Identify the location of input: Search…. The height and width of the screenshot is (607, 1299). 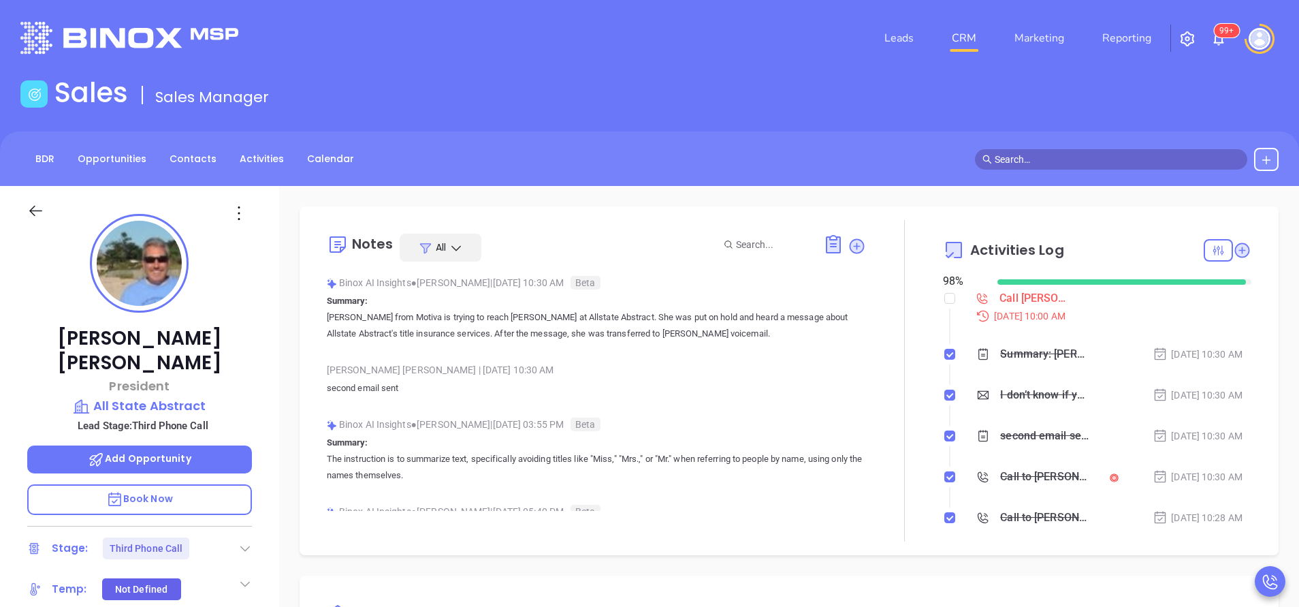
(1117, 159).